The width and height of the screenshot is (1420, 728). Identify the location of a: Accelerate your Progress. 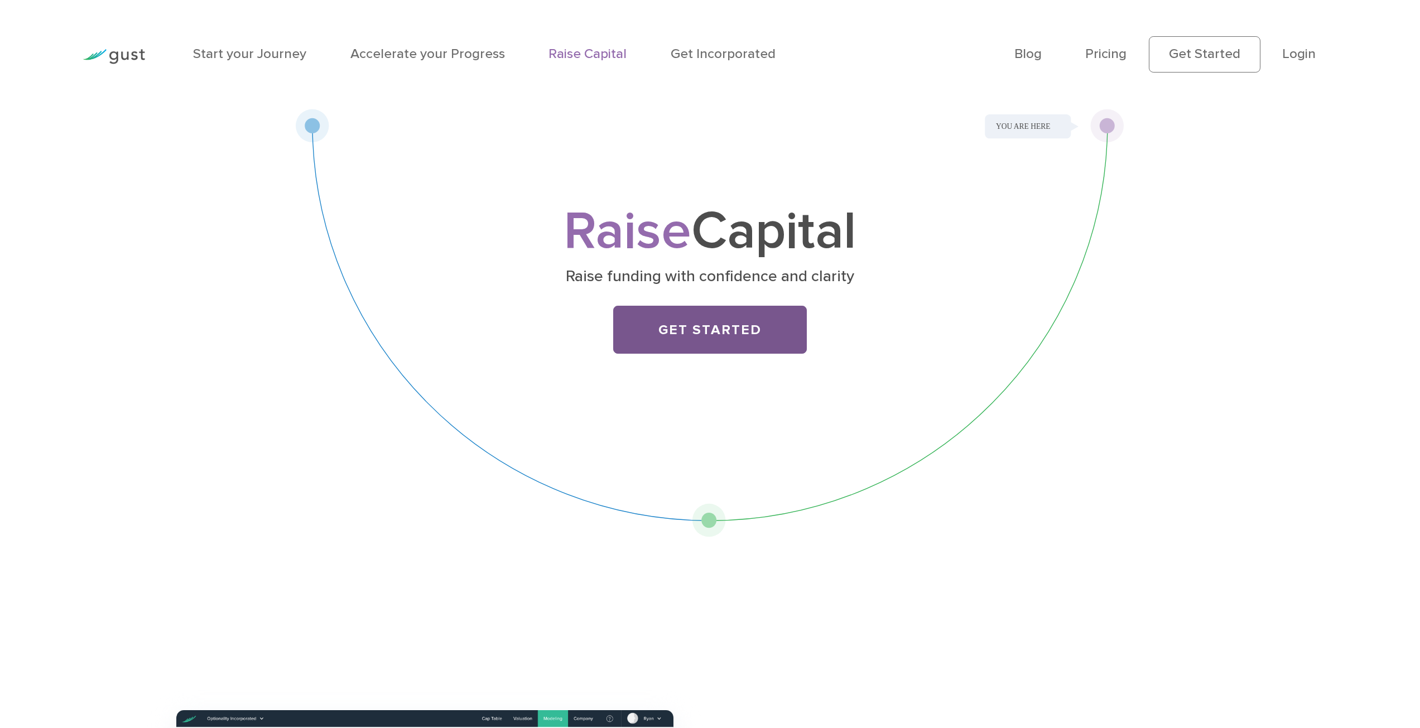
(427, 54).